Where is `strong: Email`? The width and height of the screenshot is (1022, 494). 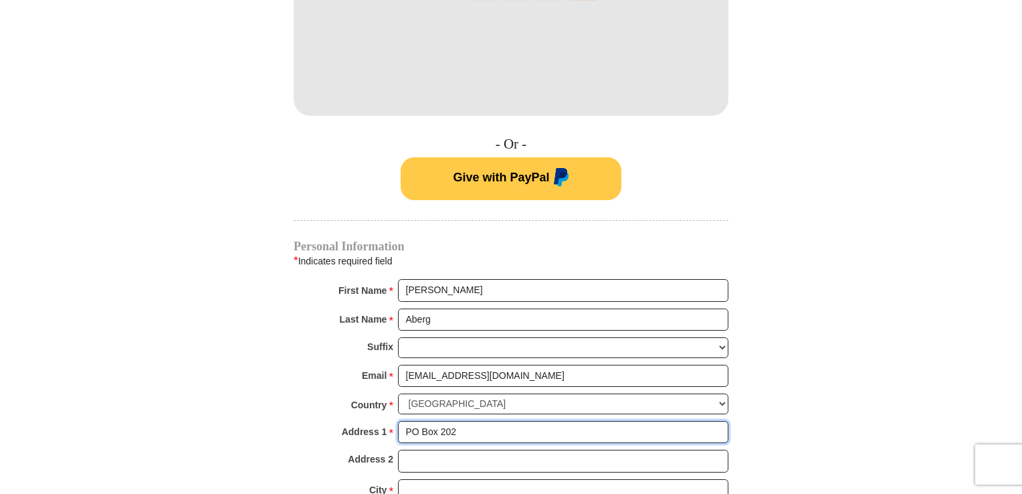
strong: Email is located at coordinates (374, 375).